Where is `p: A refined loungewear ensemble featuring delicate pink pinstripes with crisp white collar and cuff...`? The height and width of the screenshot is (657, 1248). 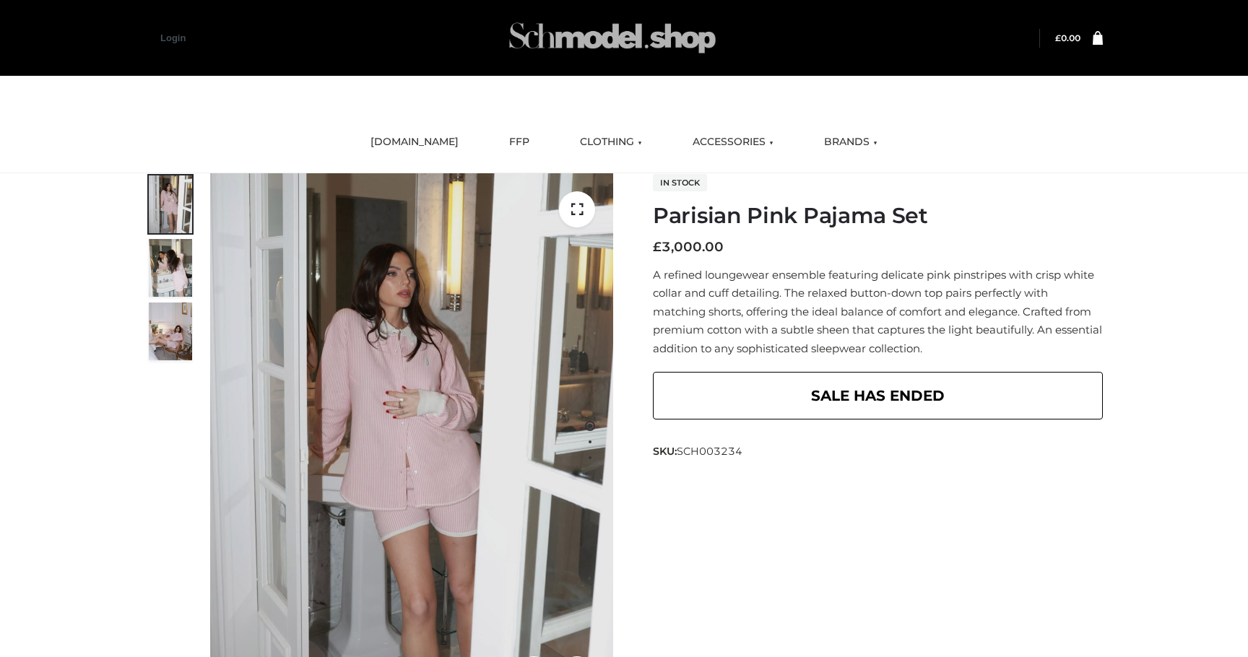 p: A refined loungewear ensemble featuring delicate pink pinstripes with crisp white collar and cuff... is located at coordinates (878, 312).